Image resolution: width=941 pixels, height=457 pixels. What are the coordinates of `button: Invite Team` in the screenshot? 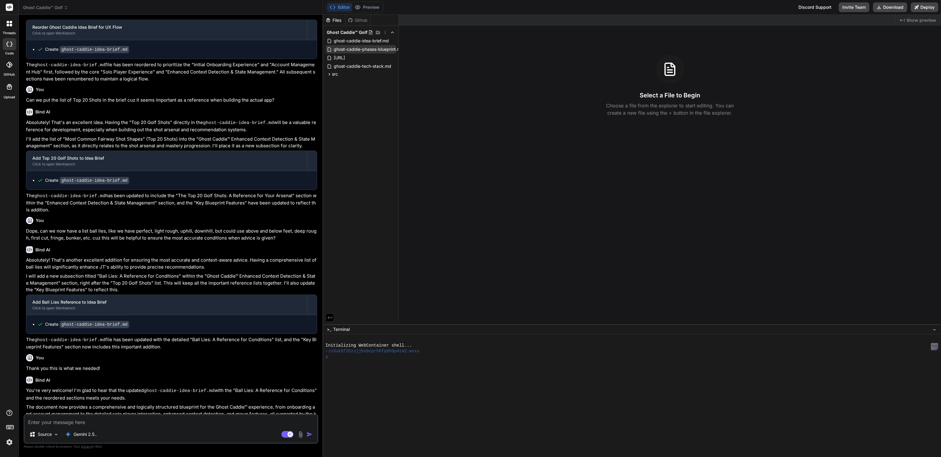 It's located at (854, 7).